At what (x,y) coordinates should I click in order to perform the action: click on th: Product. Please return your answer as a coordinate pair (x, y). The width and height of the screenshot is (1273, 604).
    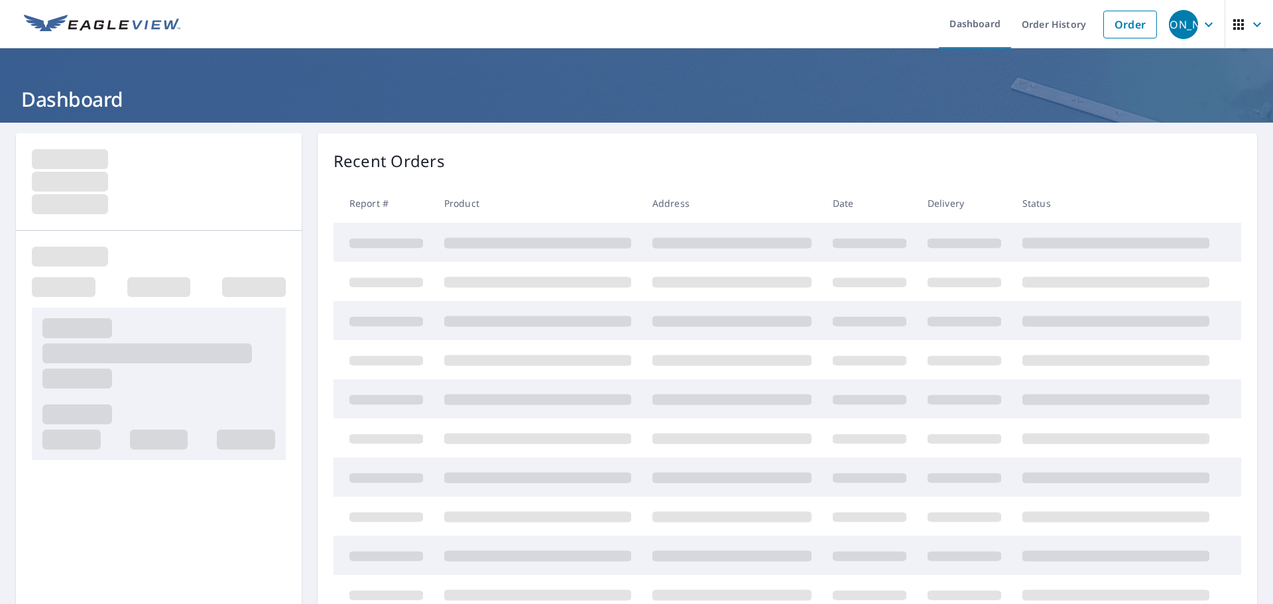
    Looking at the image, I should click on (538, 203).